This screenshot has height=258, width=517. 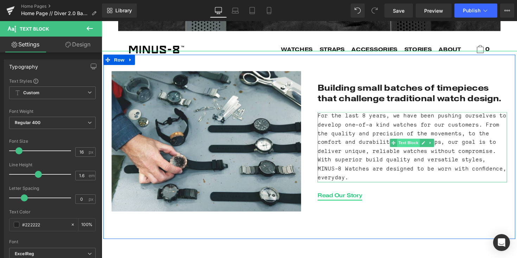 What do you see at coordinates (52, 81) in the screenshot?
I see `div: Text Styles` at bounding box center [52, 81].